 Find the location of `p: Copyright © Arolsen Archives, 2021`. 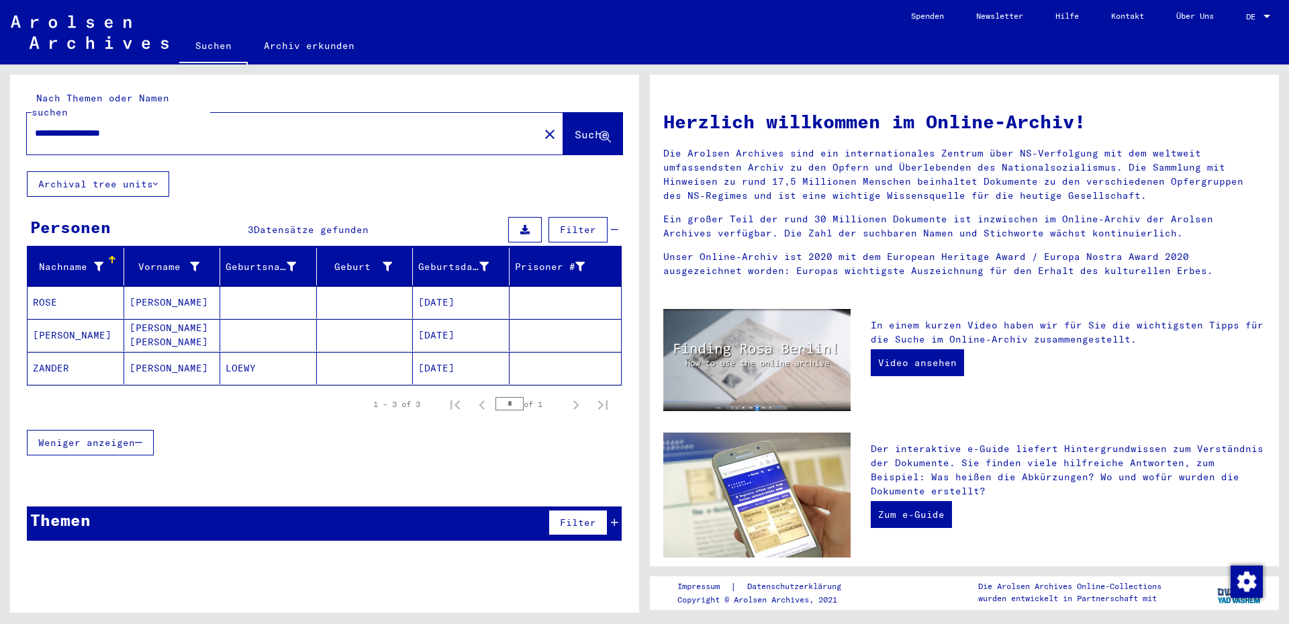

p: Copyright © Arolsen Archives, 2021 is located at coordinates (767, 600).